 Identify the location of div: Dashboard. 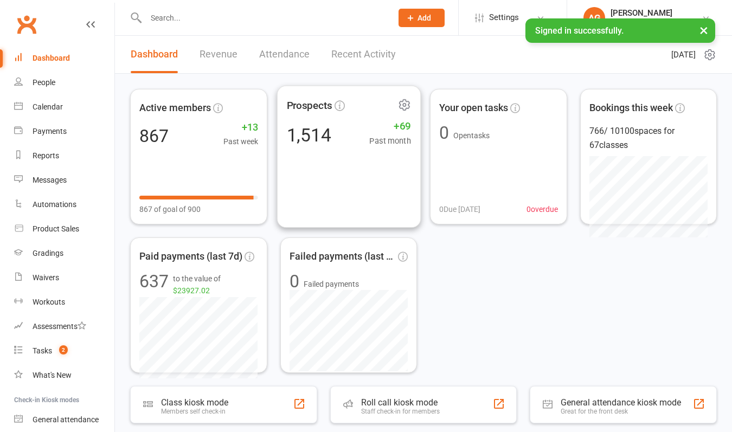
(51, 58).